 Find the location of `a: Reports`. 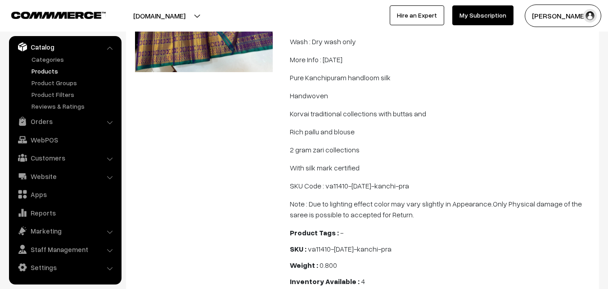

a: Reports is located at coordinates (65, 212).